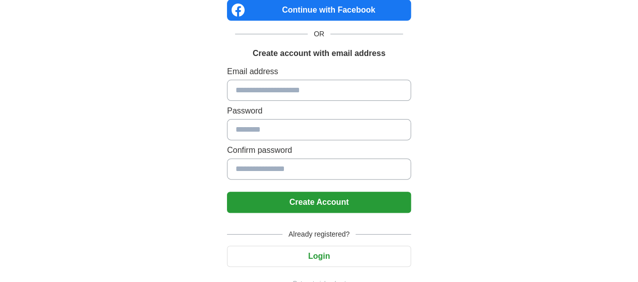 This screenshot has height=282, width=638. I want to click on label: Password, so click(319, 111).